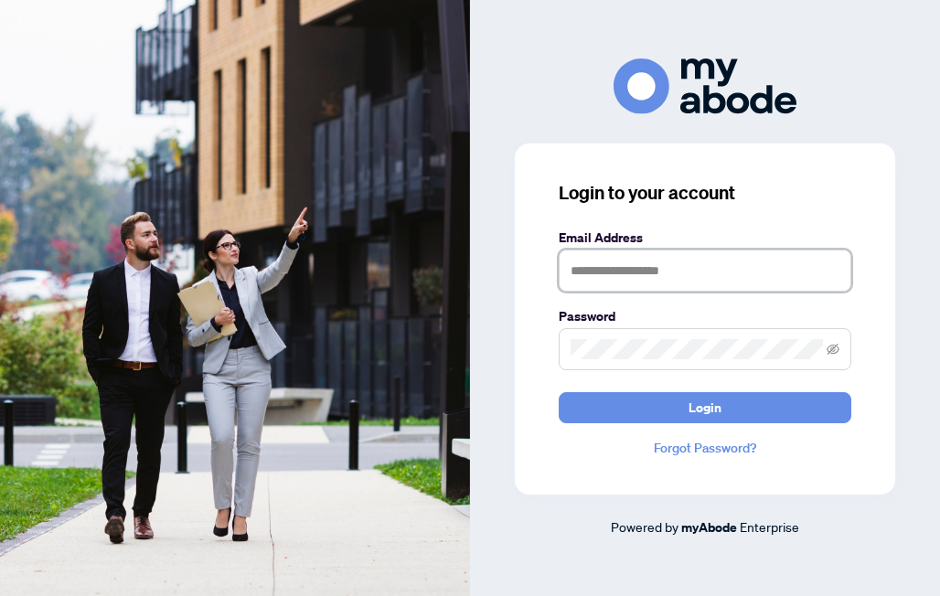 The width and height of the screenshot is (940, 596). I want to click on h3: Login to your account, so click(705, 193).